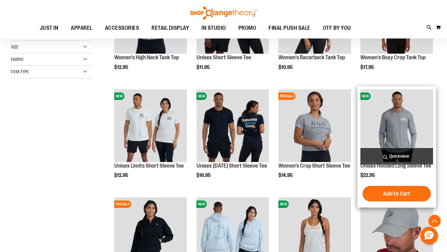 The width and height of the screenshot is (447, 252). What do you see at coordinates (151, 126) in the screenshot?
I see `a: Image of Unisex BB Limits TeeNEW` at bounding box center [151, 126].